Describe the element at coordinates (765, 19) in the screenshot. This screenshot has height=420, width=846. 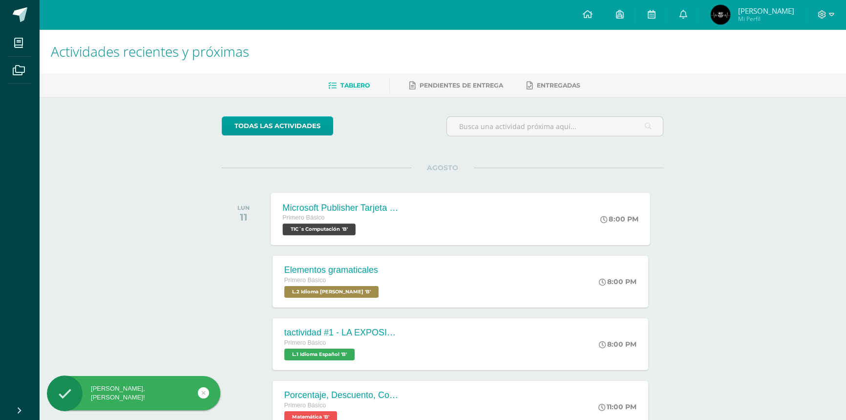
I see `span: Mi Perfil` at that location.